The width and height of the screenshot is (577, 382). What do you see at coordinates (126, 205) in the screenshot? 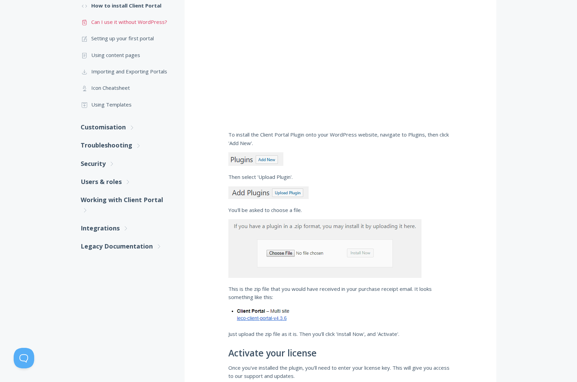
I see `a: Working with Client Portal` at bounding box center [126, 205].